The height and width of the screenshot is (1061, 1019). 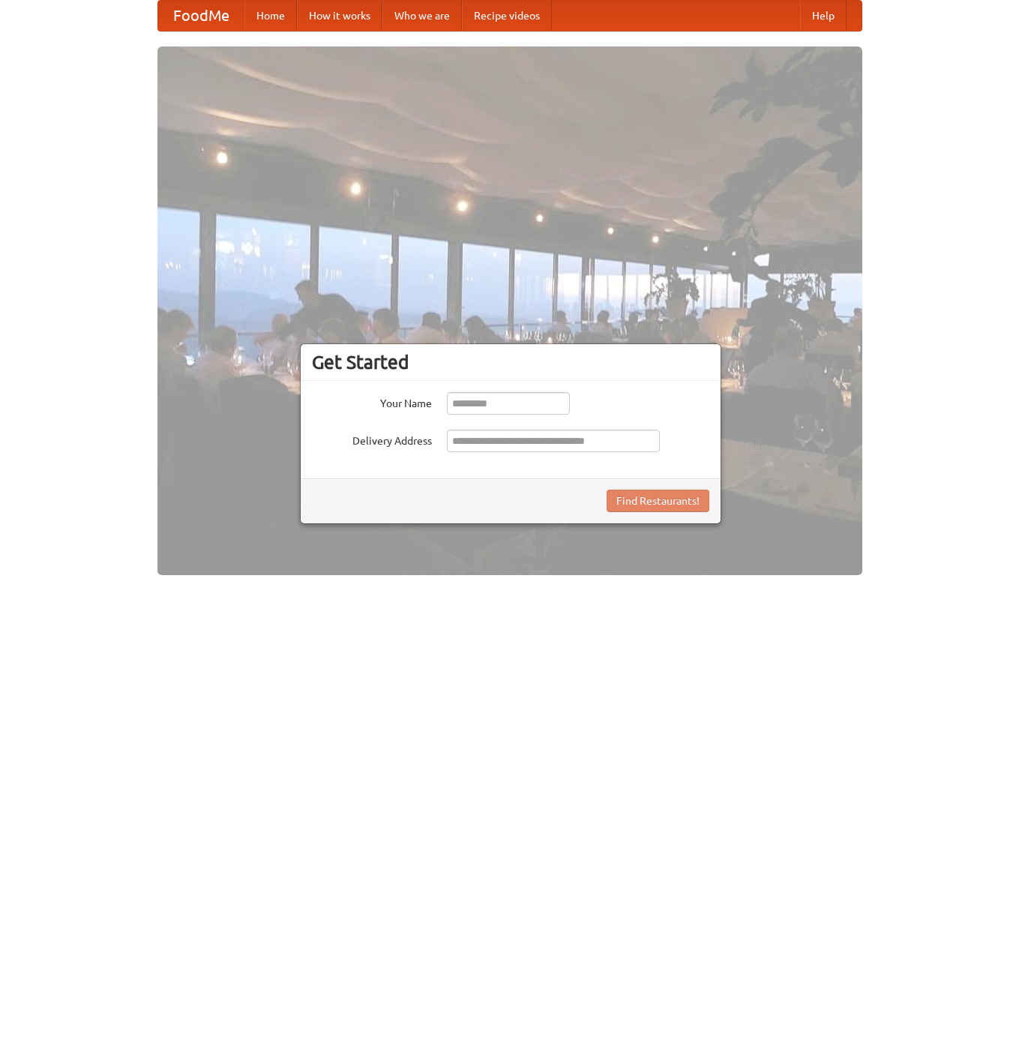 What do you see at coordinates (507, 16) in the screenshot?
I see `a: Recipe videos` at bounding box center [507, 16].